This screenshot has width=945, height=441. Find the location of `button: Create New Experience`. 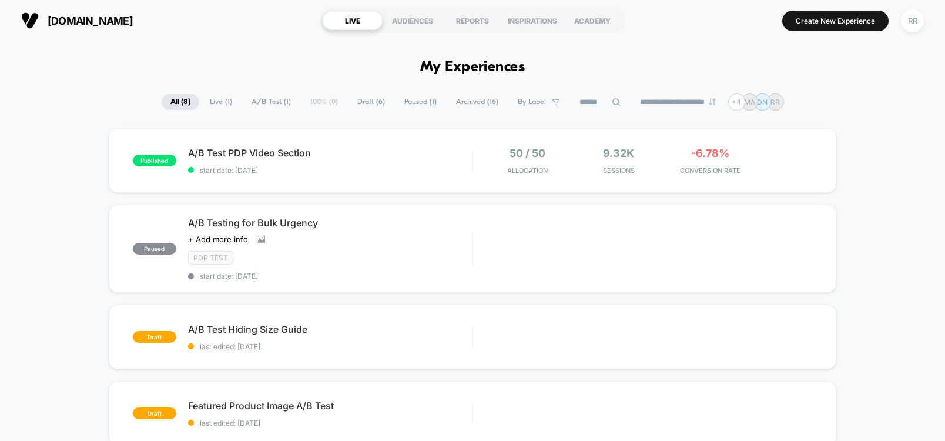

button: Create New Experience is located at coordinates (835, 21).